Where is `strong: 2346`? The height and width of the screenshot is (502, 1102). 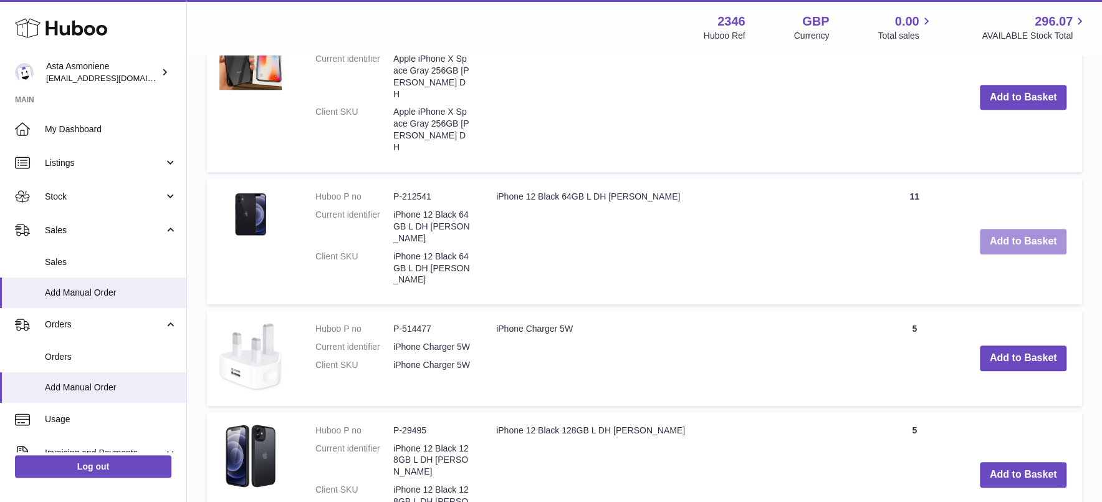 strong: 2346 is located at coordinates (731, 21).